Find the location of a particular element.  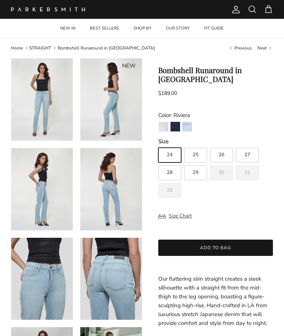

img: Stevie is located at coordinates (175, 127).